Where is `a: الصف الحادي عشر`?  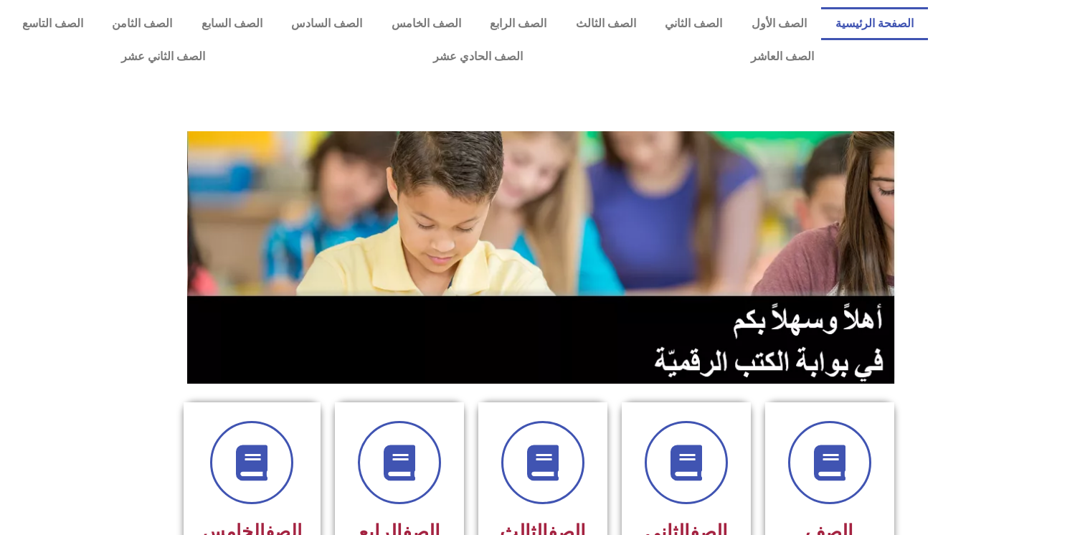
a: الصف الحادي عشر is located at coordinates (477, 57).